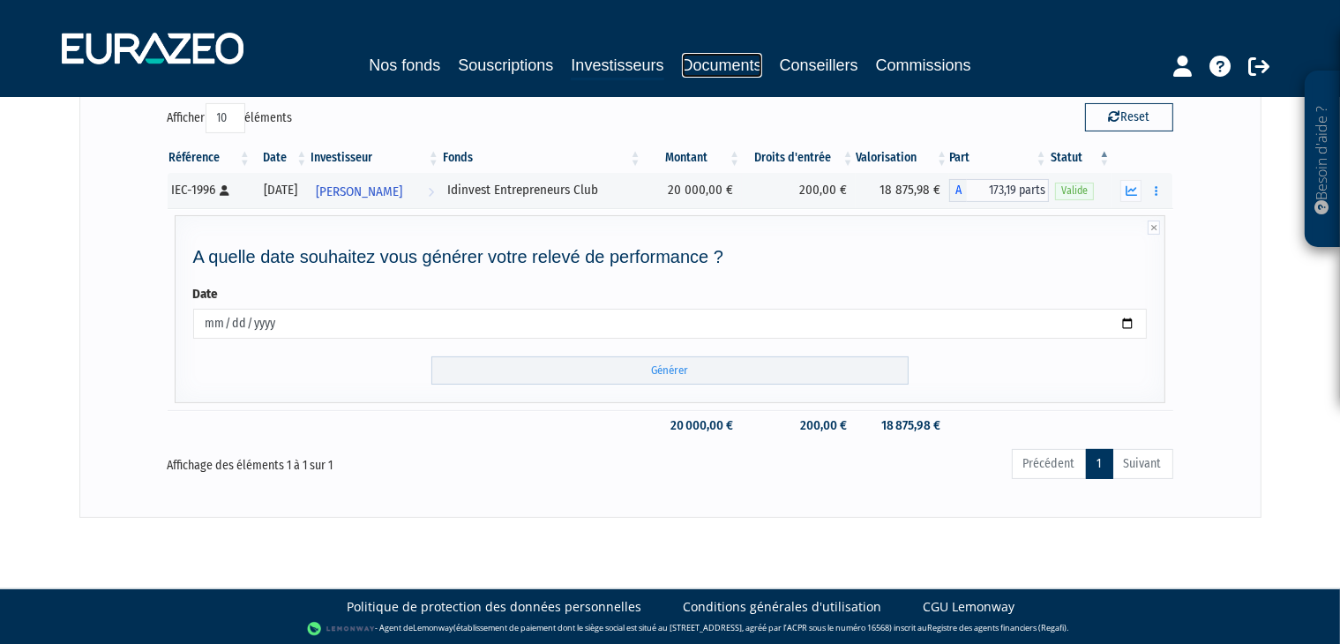 The width and height of the screenshot is (1340, 644). Describe the element at coordinates (1007, 191) in the screenshot. I see `span: 173,19 parts` at that location.